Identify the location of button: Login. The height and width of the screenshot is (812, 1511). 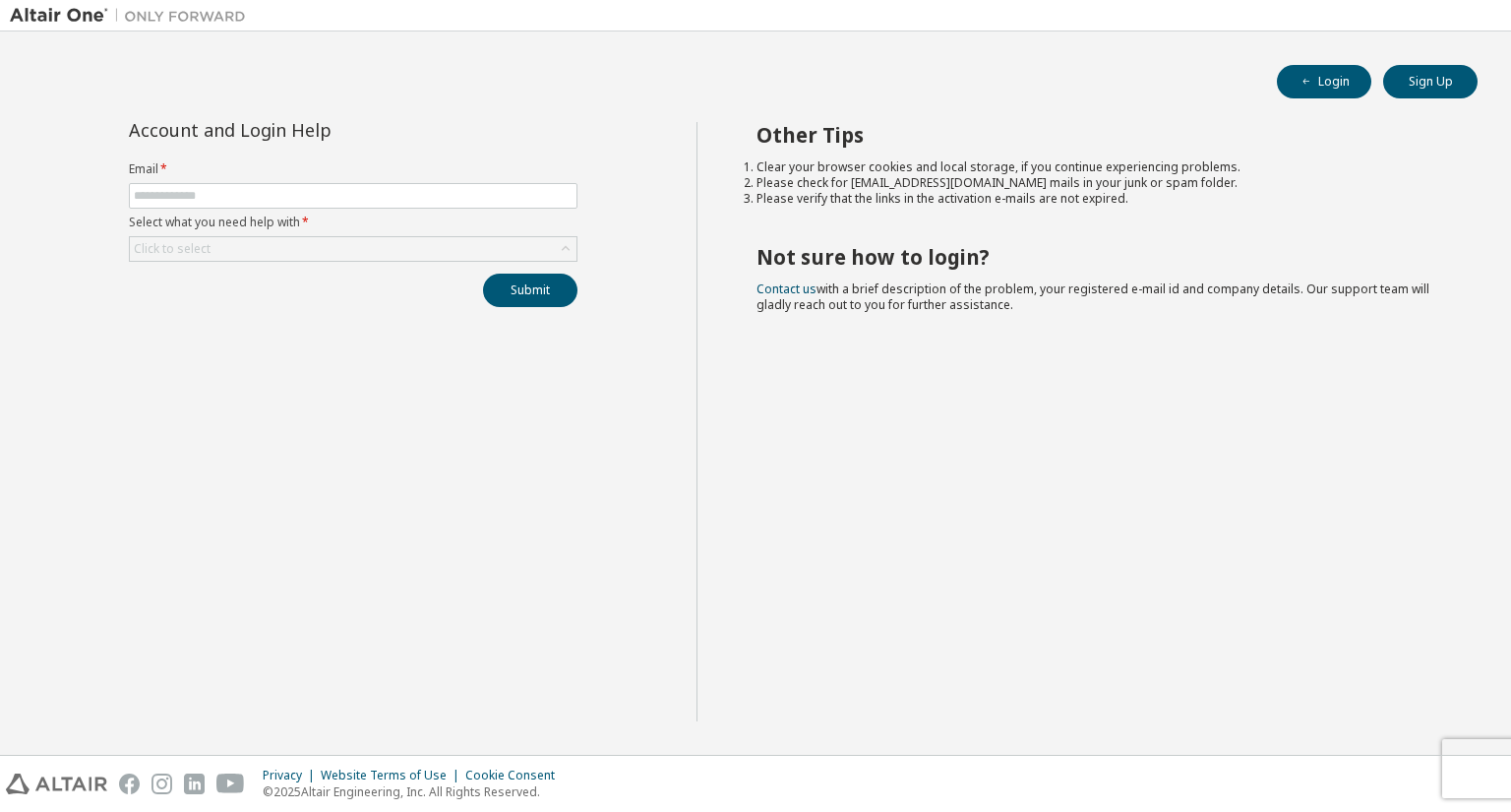
(1324, 82).